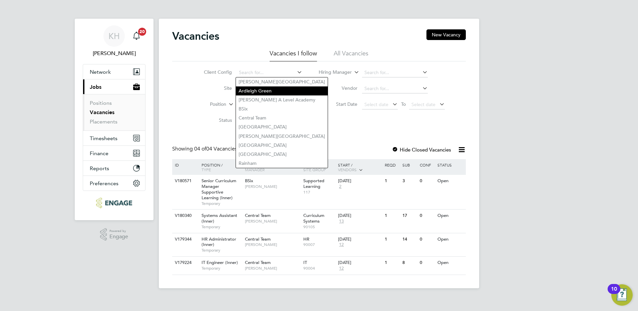 This screenshot has height=311, width=638. What do you see at coordinates (103, 138) in the screenshot?
I see `span: Timesheets` at bounding box center [103, 138].